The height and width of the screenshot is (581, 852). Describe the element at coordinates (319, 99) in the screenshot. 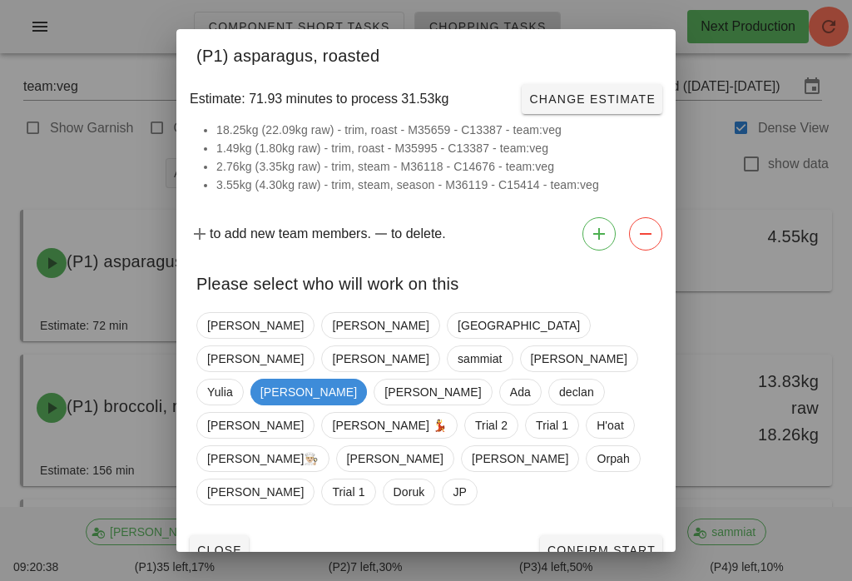

I see `span: Estimate: 71.93 minutes to process 31.53kg` at that location.